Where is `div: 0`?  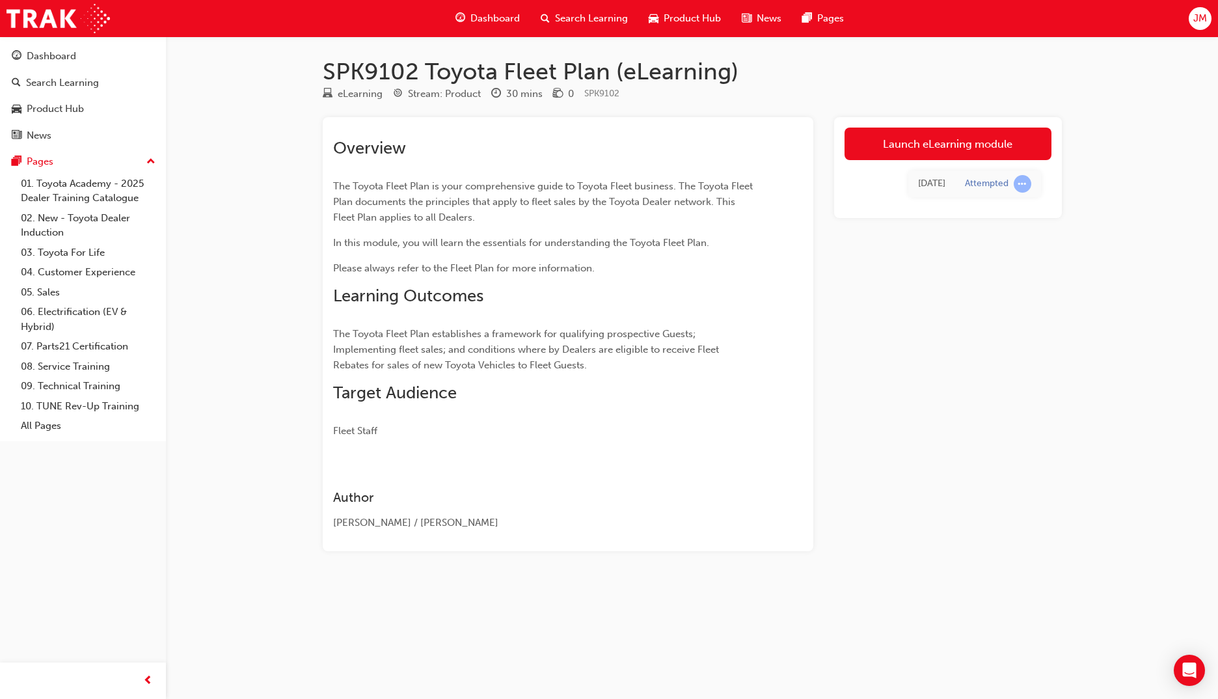 div: 0 is located at coordinates (570, 94).